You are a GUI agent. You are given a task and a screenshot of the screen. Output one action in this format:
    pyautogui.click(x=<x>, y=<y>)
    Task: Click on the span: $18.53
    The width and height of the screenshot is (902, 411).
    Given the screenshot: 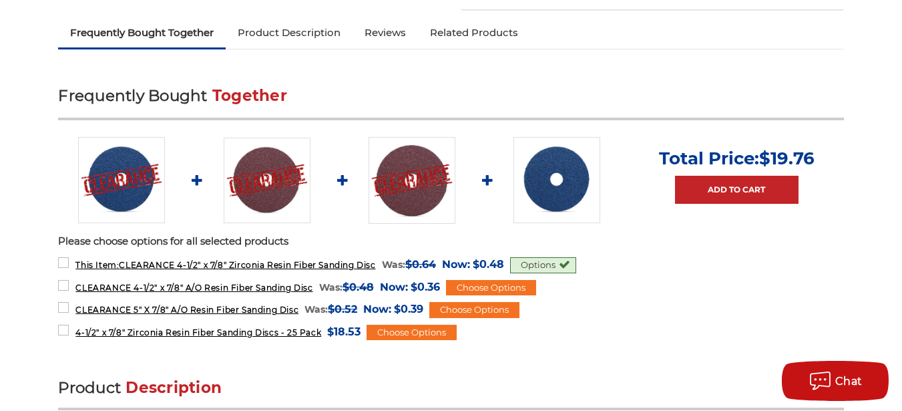 What is the action you would take?
    pyautogui.click(x=344, y=331)
    